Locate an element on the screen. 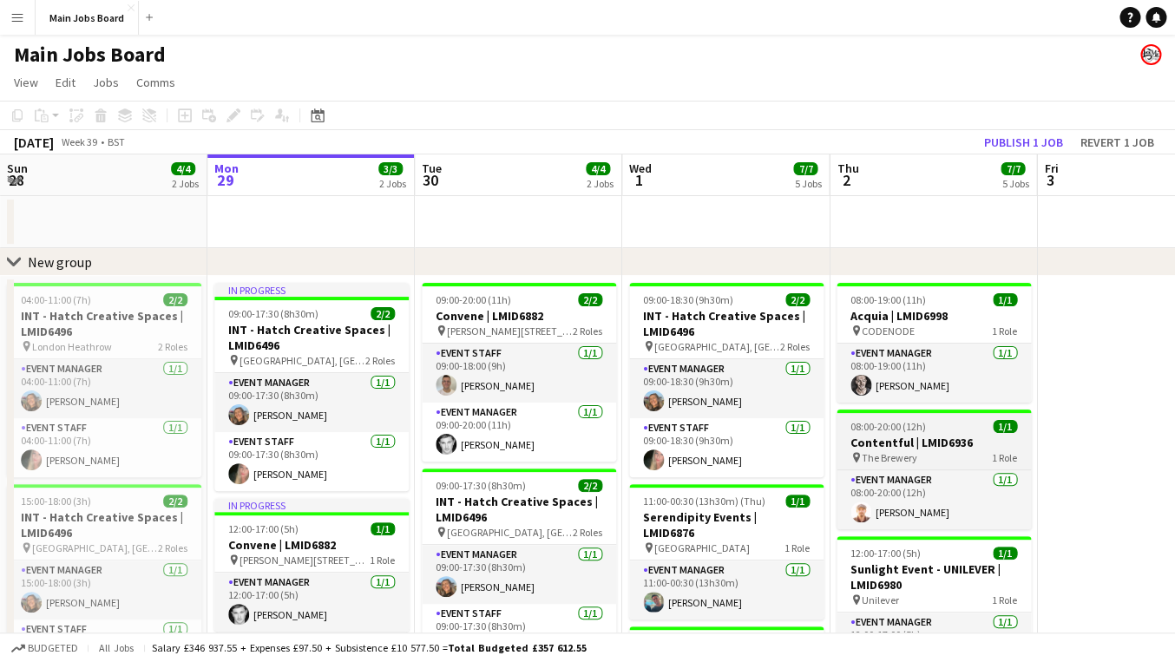 Image resolution: width=1175 pixels, height=662 pixels. div: BST is located at coordinates (116, 141).